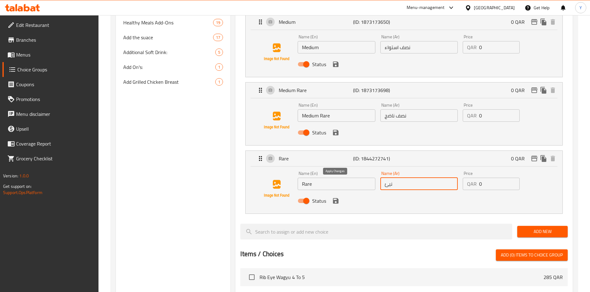 The height and width of the screenshot is (292, 590). Describe the element at coordinates (173, 67) in the screenshot. I see `div: Add On's:1` at that location.